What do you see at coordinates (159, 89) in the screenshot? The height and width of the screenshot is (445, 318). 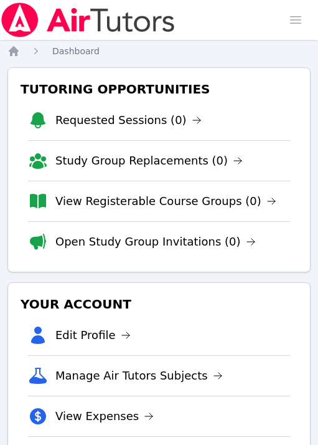 I see `h3: Tutoring Opportunities` at bounding box center [159, 89].